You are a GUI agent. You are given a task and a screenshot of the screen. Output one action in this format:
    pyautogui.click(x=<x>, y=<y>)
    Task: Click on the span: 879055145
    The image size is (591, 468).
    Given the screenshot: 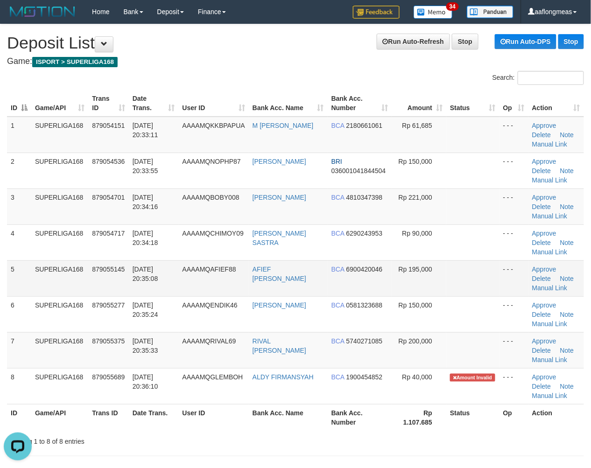 What is the action you would take?
    pyautogui.click(x=108, y=269)
    